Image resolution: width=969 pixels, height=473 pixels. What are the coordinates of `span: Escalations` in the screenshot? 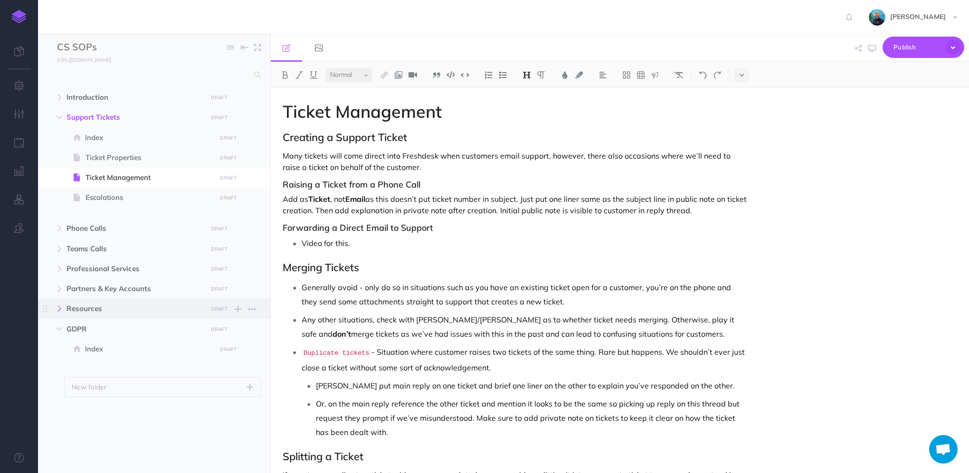 It's located at (149, 198).